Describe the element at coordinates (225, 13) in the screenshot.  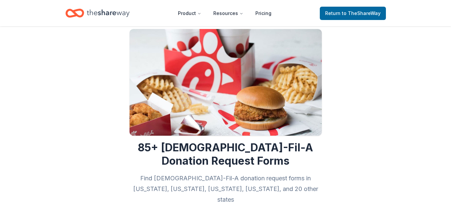
I see `nav: Main` at that location.